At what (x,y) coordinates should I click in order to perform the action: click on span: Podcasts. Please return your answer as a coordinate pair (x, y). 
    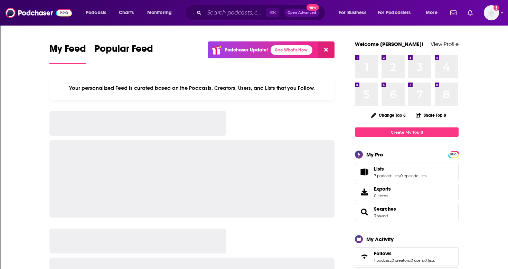
    Looking at the image, I should click on (96, 13).